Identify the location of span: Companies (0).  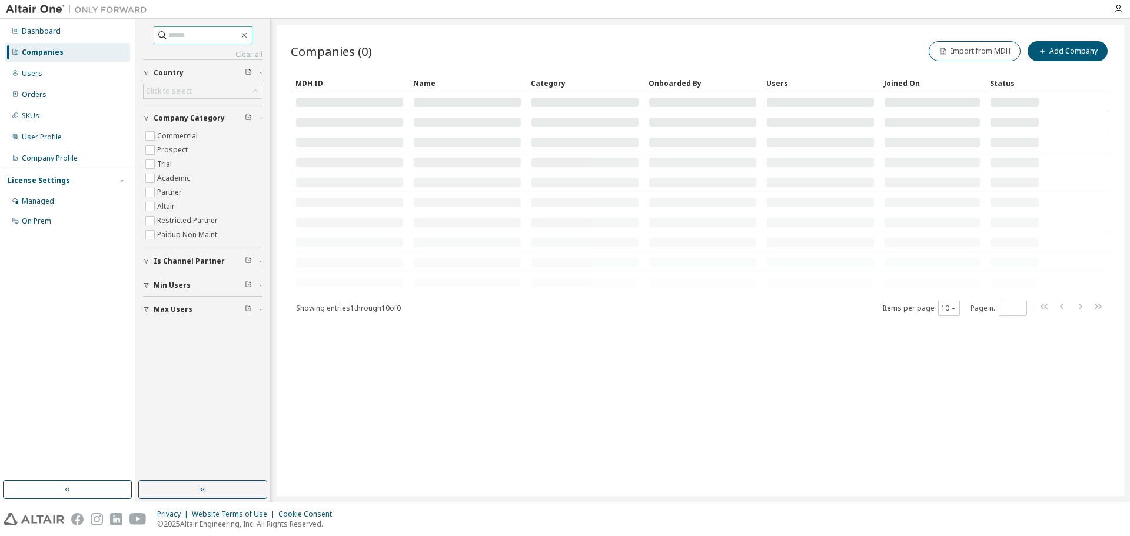
(331, 51).